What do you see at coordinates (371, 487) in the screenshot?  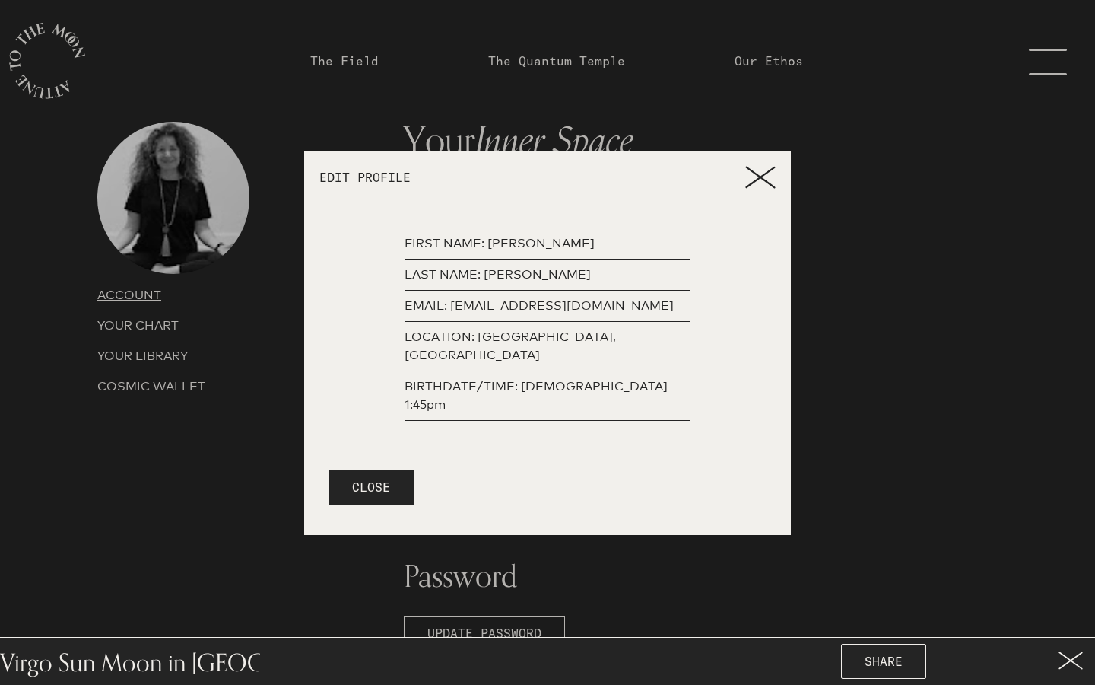 I see `button: CLOSE` at bounding box center [371, 487].